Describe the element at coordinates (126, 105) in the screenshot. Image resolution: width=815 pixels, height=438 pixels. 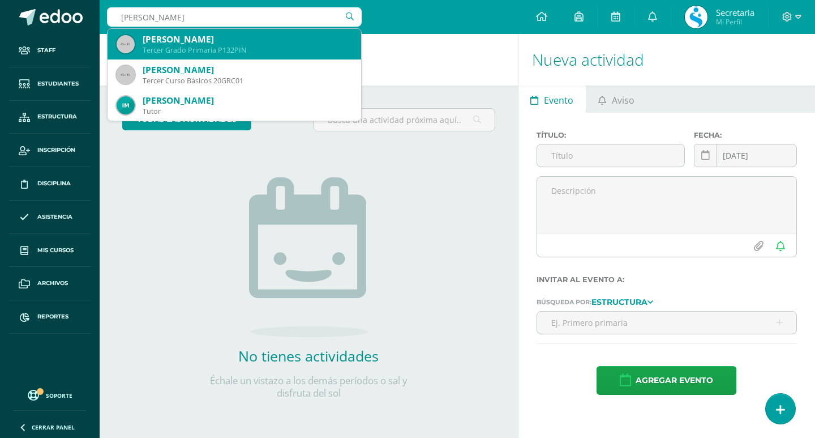
I see `img: 7a1f49f9a3470f04d1299358d9765b61.png` at that location.